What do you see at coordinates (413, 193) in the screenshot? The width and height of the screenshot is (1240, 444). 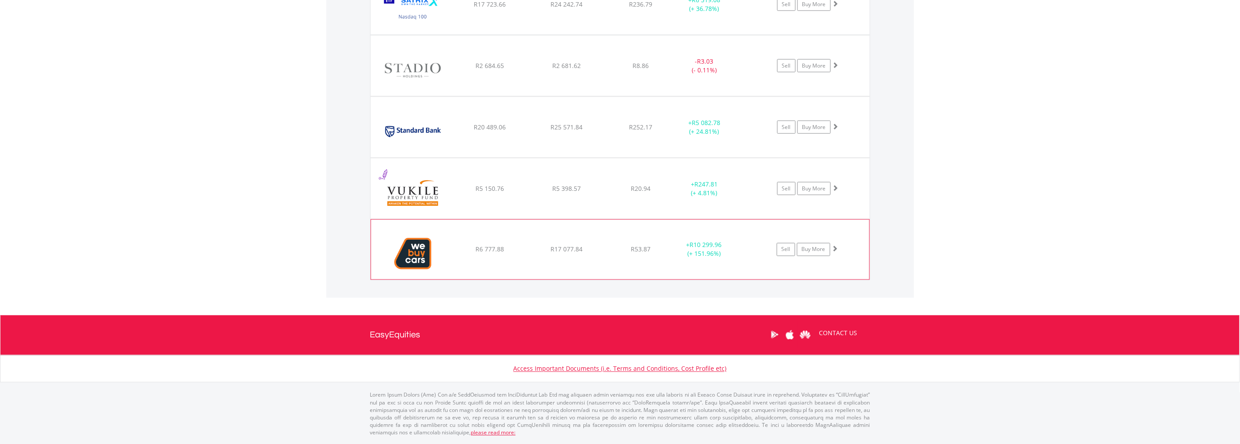 I see `img: EQU.ZA.VKE.png` at bounding box center [413, 193].